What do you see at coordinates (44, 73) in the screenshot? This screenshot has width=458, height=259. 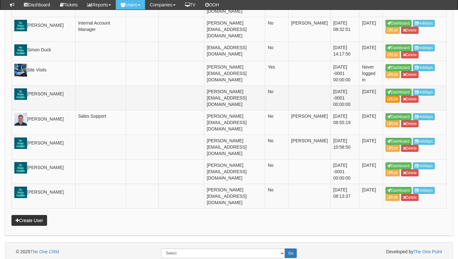 I see `td: Site Visits` at bounding box center [44, 73].